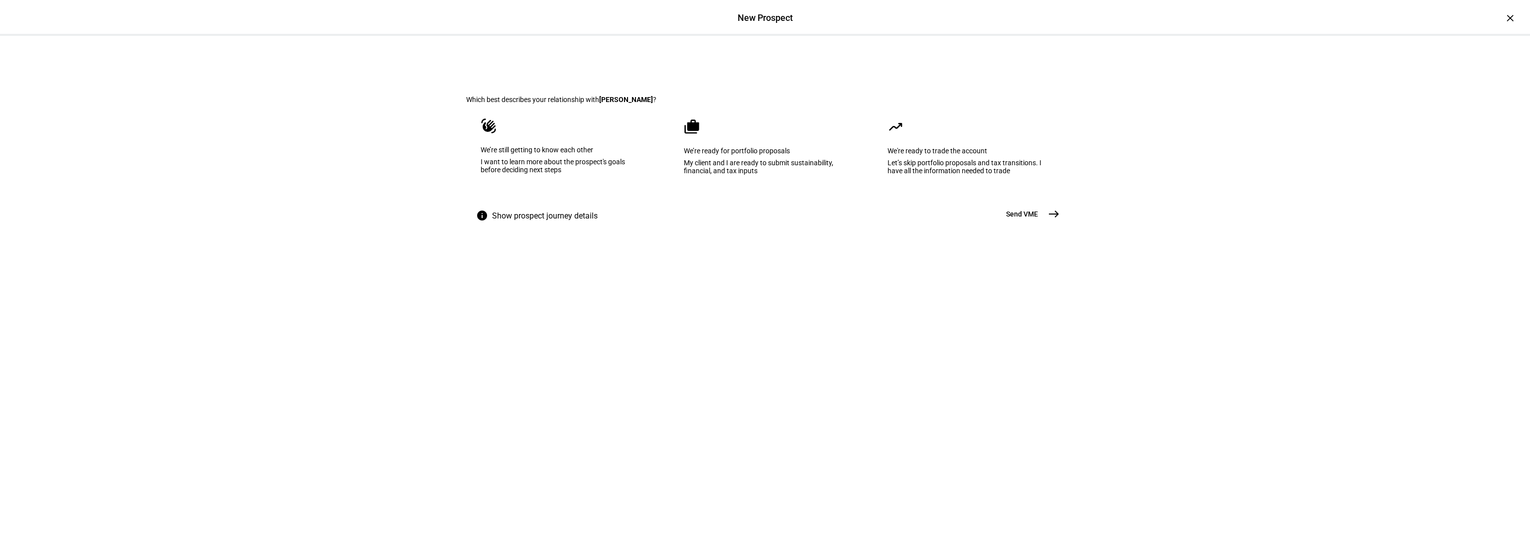  What do you see at coordinates (692, 127) in the screenshot?
I see `mat-icon: cases` at bounding box center [692, 127].